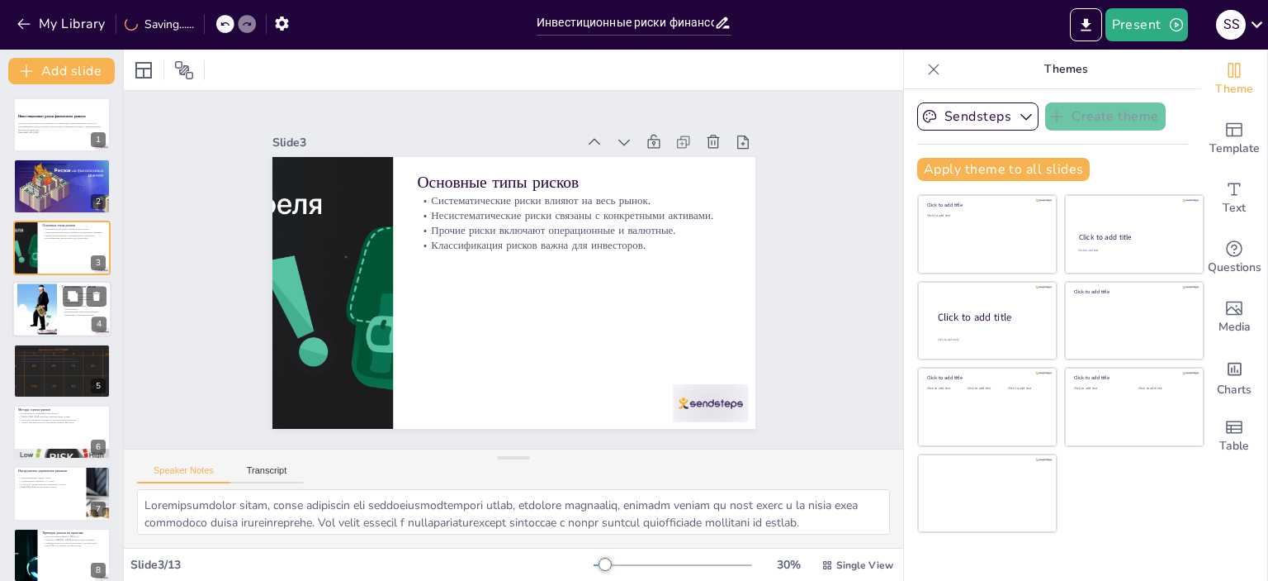  I want to click on p: Что такое инвестиционные риски?, so click(62, 164).